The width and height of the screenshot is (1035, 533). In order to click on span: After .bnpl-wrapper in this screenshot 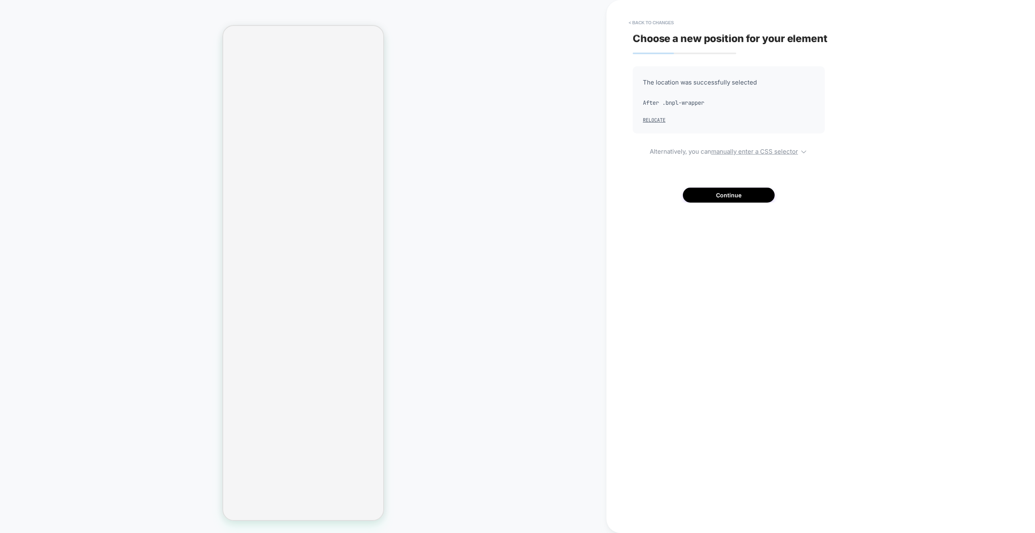, I will do `click(729, 103)`.